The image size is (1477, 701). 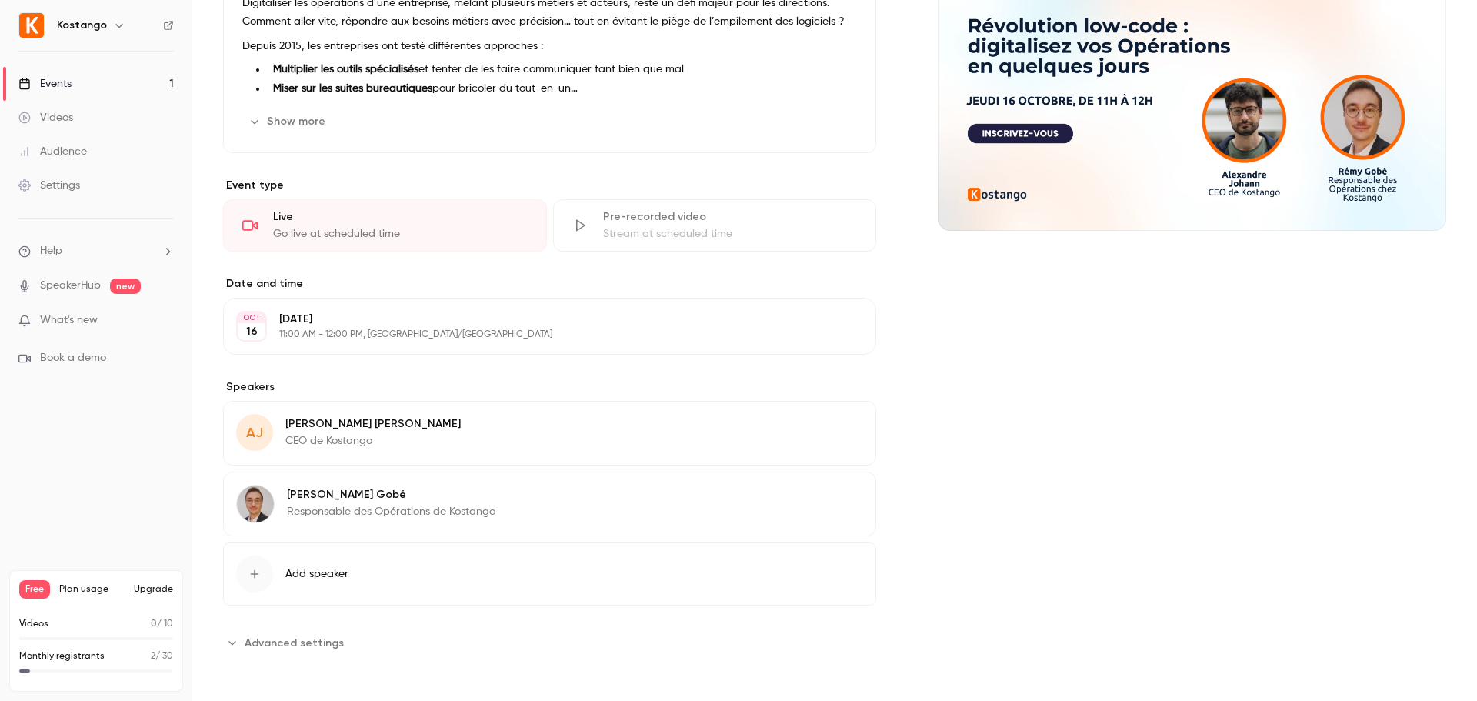 I want to click on p: Event type, so click(x=549, y=185).